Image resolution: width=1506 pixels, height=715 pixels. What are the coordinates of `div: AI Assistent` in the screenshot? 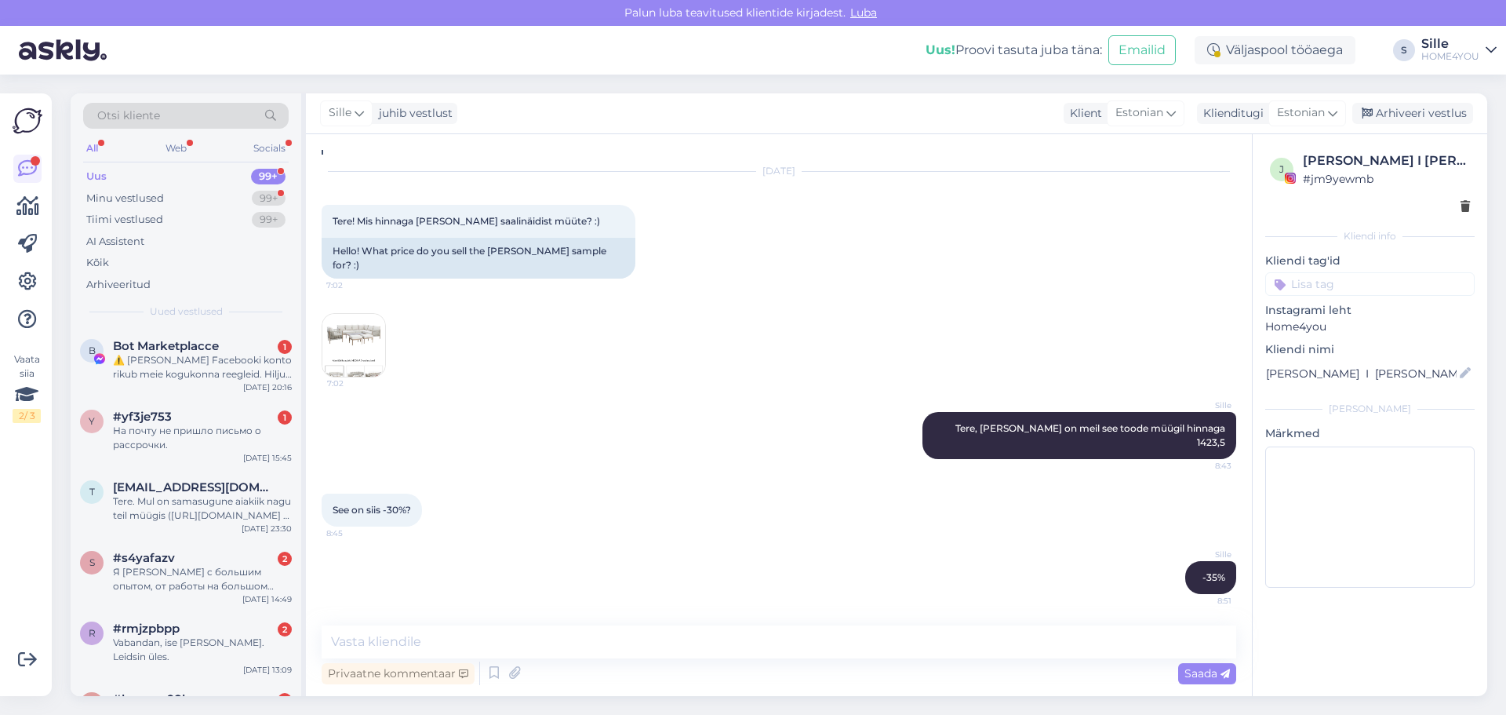 It's located at (115, 242).